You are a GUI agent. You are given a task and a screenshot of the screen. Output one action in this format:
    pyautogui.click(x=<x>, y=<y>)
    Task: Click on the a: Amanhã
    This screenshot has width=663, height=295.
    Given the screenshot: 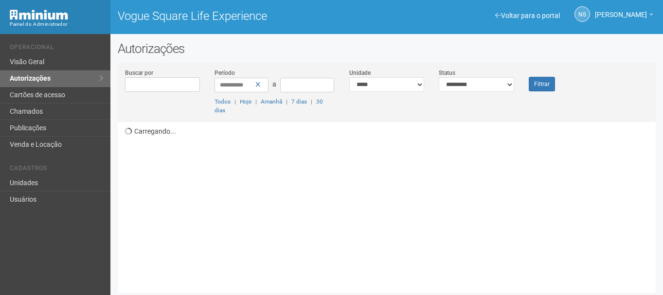 What is the action you would take?
    pyautogui.click(x=271, y=102)
    